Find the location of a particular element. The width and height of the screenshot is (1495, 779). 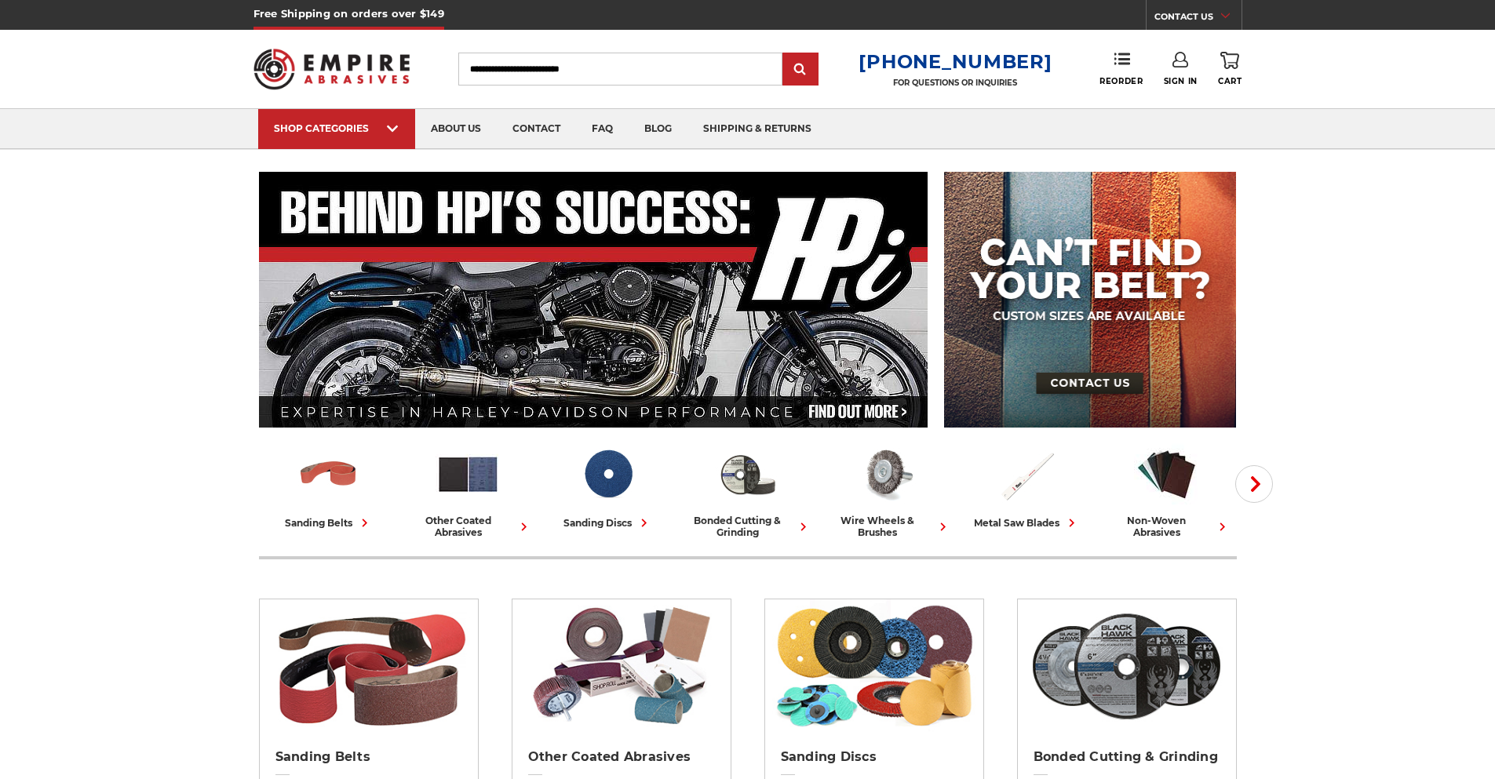

div: SHOP CATEGORIES is located at coordinates (337, 128).